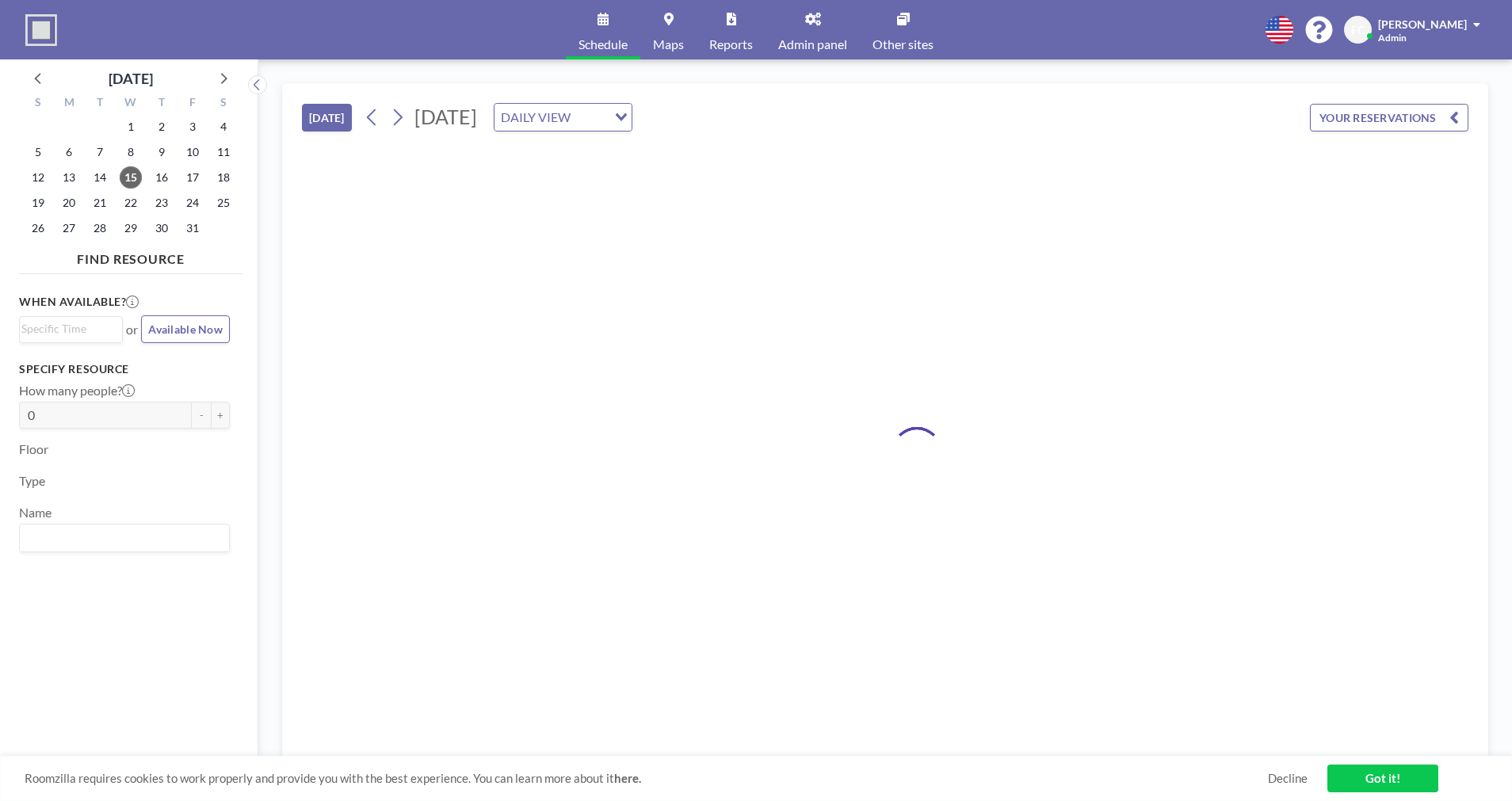 Image resolution: width=1512 pixels, height=801 pixels. I want to click on label: Floor, so click(34, 449).